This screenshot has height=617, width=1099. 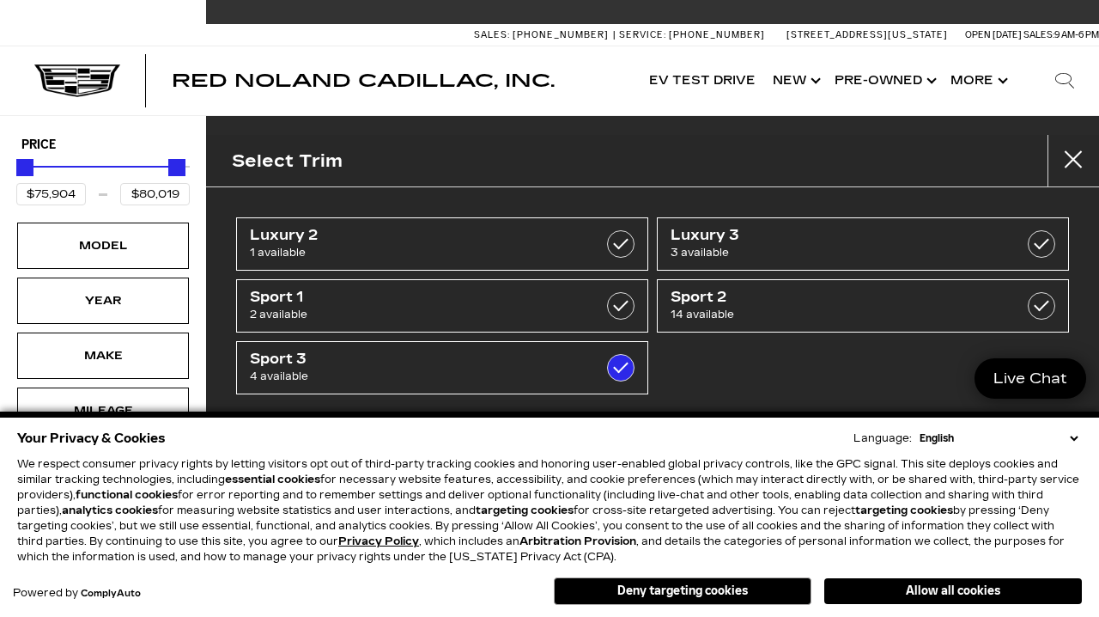 I want to click on a: Luxury 33 available, so click(x=863, y=244).